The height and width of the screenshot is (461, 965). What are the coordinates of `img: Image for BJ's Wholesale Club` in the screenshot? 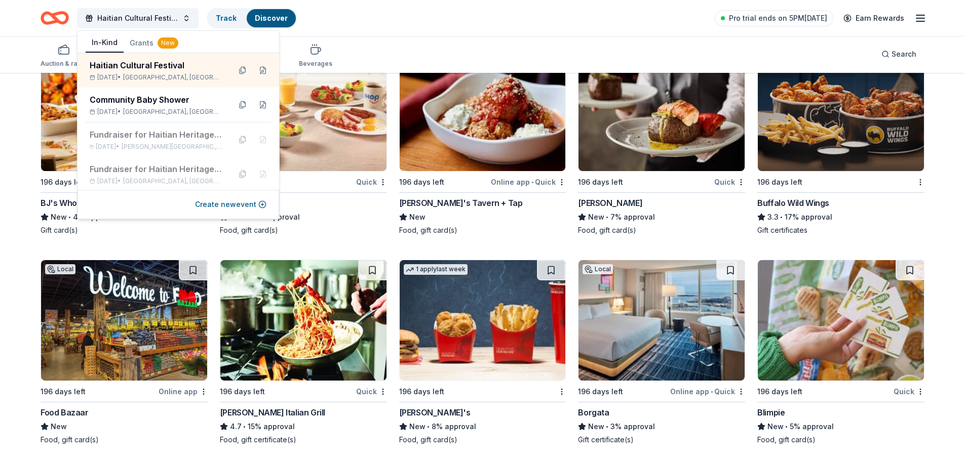 It's located at (124, 111).